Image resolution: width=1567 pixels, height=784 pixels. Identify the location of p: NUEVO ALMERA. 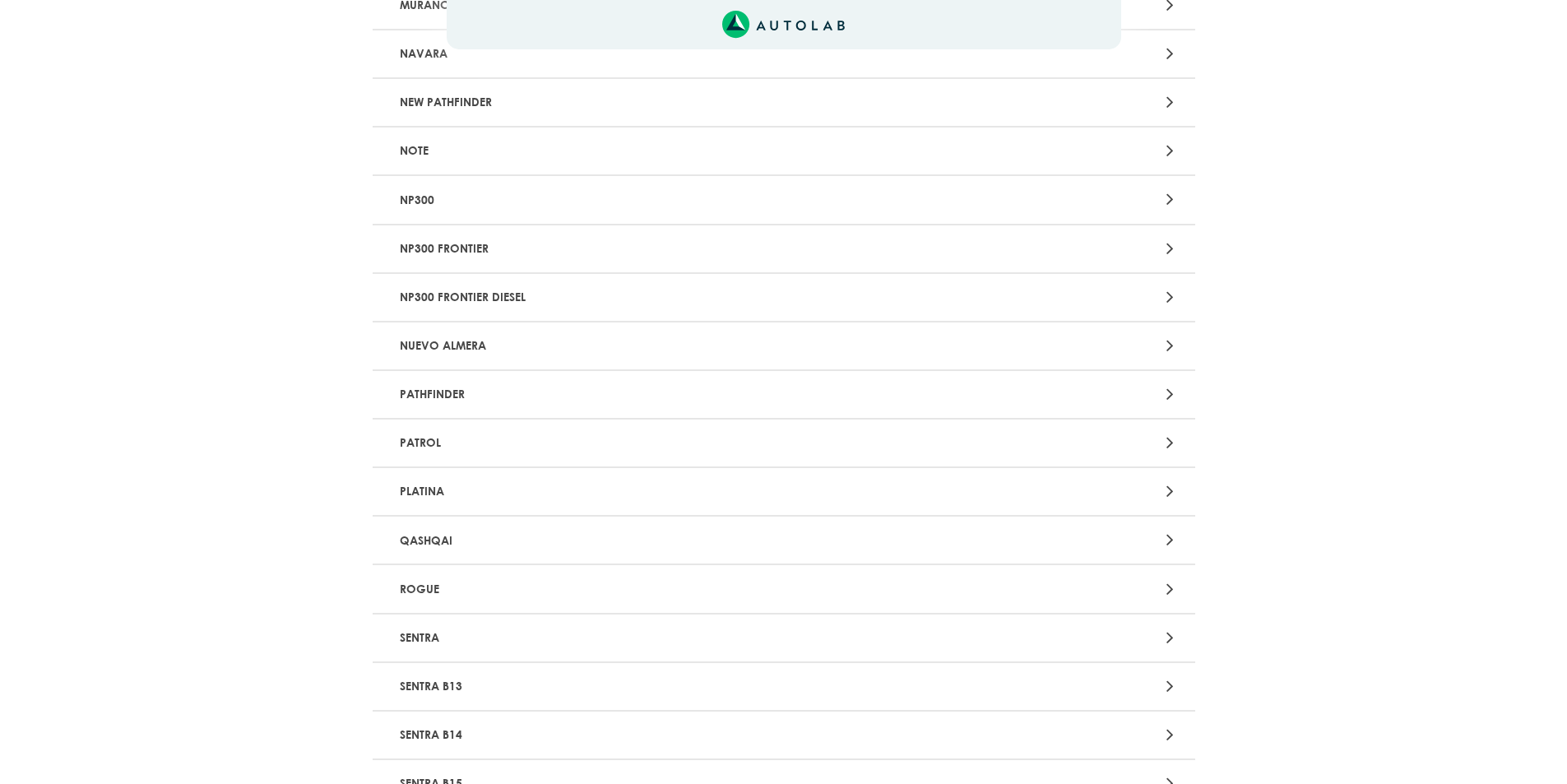
(649, 346).